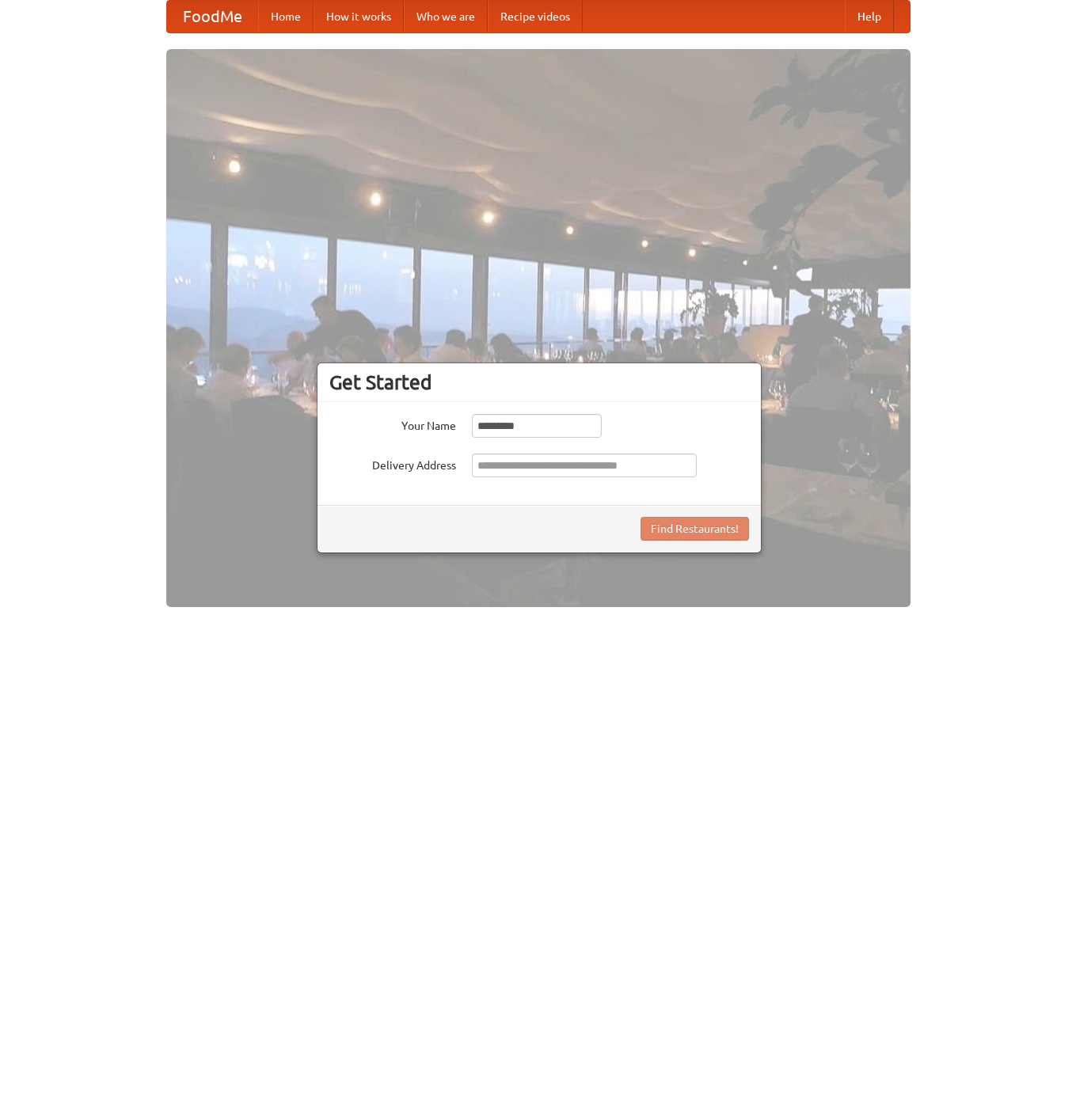 The height and width of the screenshot is (1120, 1076). What do you see at coordinates (286, 16) in the screenshot?
I see `a: Home` at bounding box center [286, 16].